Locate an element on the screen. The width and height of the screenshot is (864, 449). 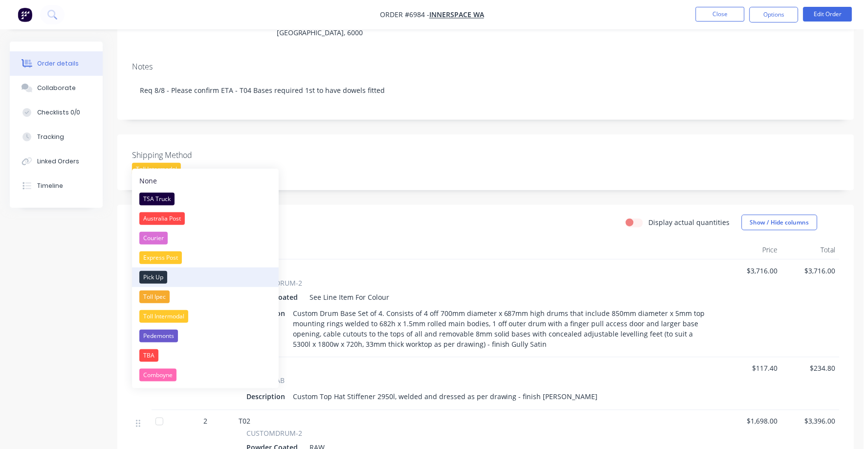
button: Courier is located at coordinates (205, 238).